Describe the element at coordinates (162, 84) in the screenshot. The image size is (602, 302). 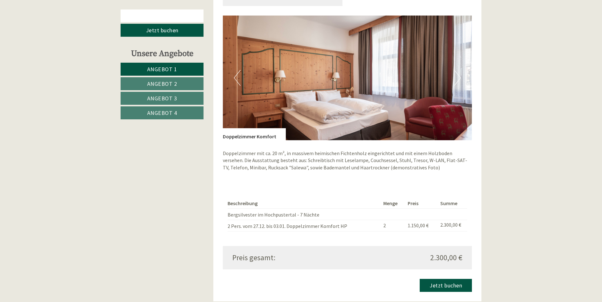
I see `span: Angebot 2` at that location.